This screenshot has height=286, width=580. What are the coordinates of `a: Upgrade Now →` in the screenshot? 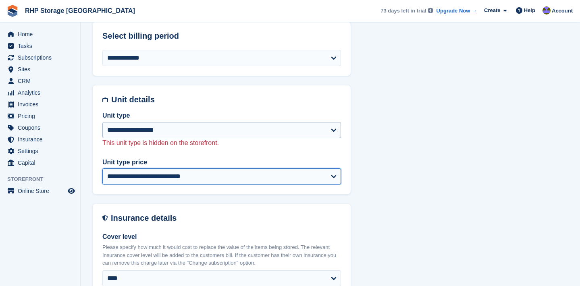 It's located at (457, 11).